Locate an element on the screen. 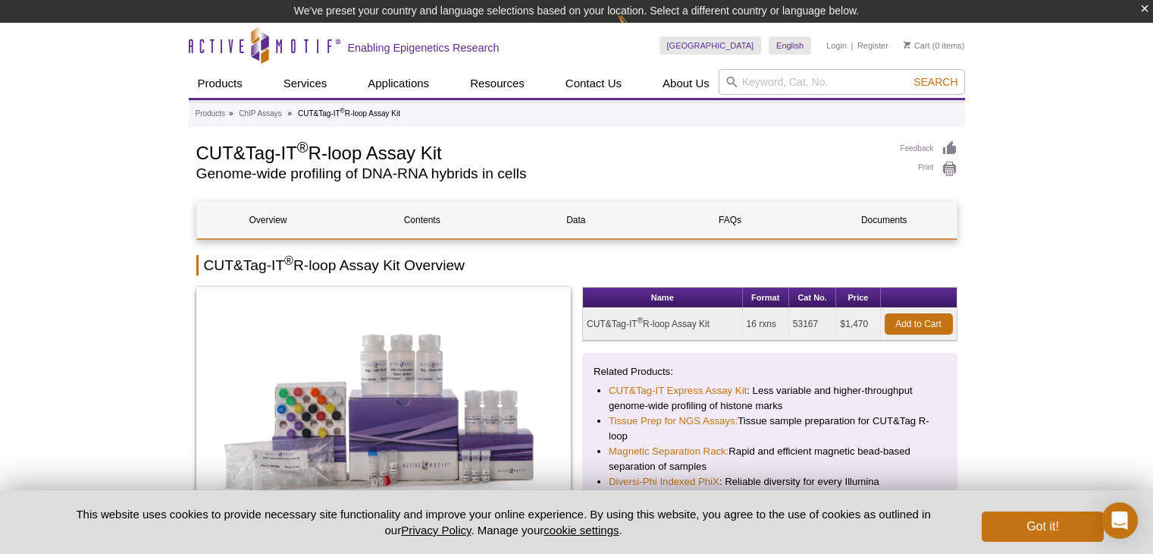 This screenshot has height=554, width=1153. li: (0 items) is located at coordinates (934, 45).